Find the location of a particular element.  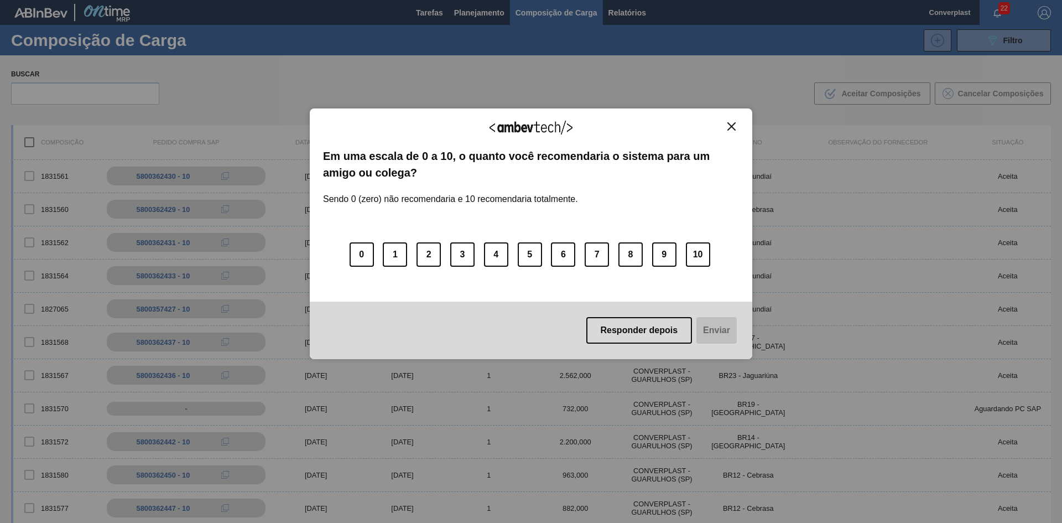

button: Responder depois is located at coordinates (640, 330).